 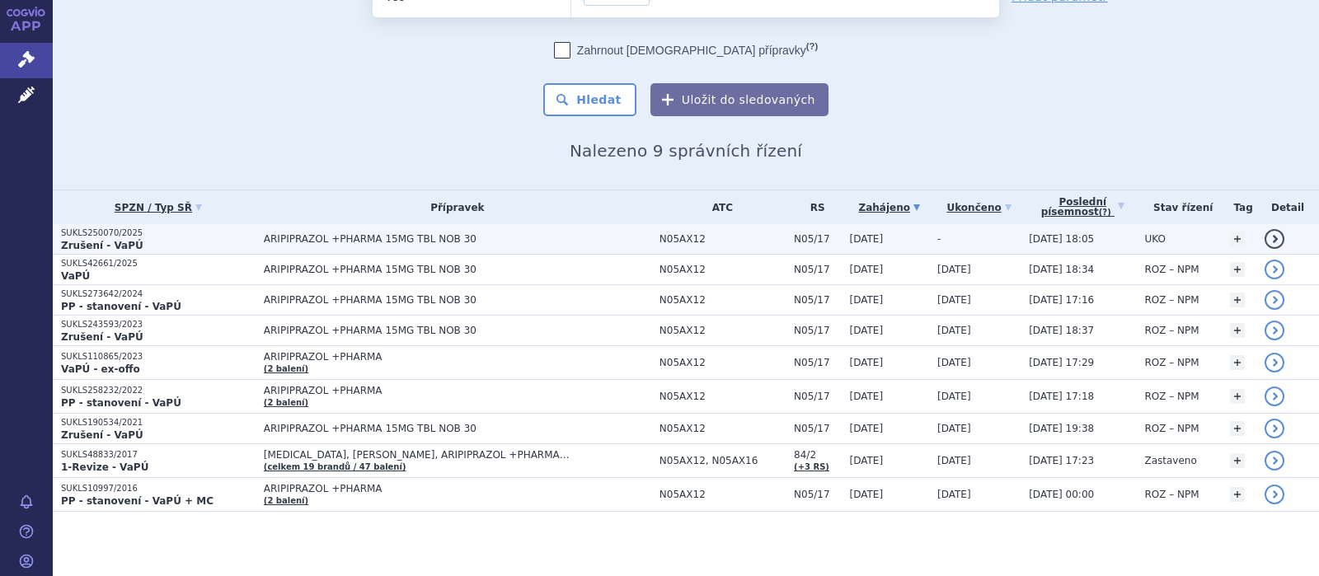 What do you see at coordinates (739, 100) in the screenshot?
I see `button: Uložit do sledovaných` at bounding box center [739, 100].